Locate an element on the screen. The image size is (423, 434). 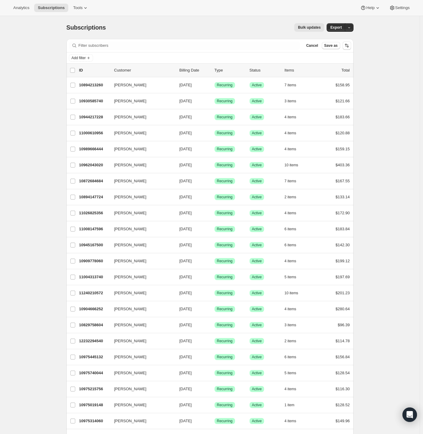
p: 11008147596 is located at coordinates (94, 229).